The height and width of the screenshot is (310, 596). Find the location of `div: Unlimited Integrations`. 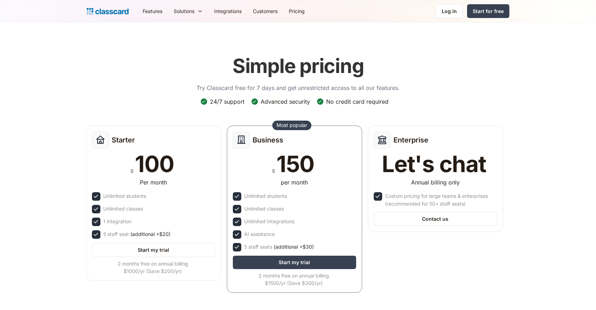

div: Unlimited Integrations is located at coordinates (269, 221).